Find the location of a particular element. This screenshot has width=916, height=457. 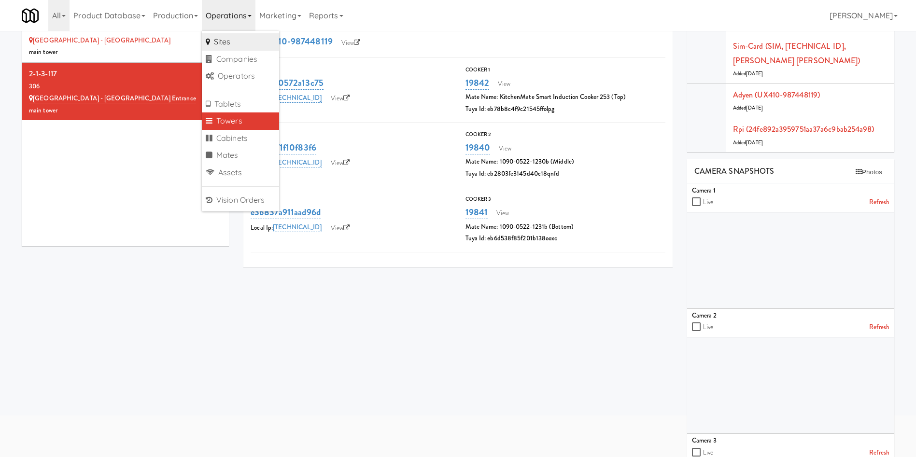

div: 2-1-3-117 is located at coordinates (125, 74).